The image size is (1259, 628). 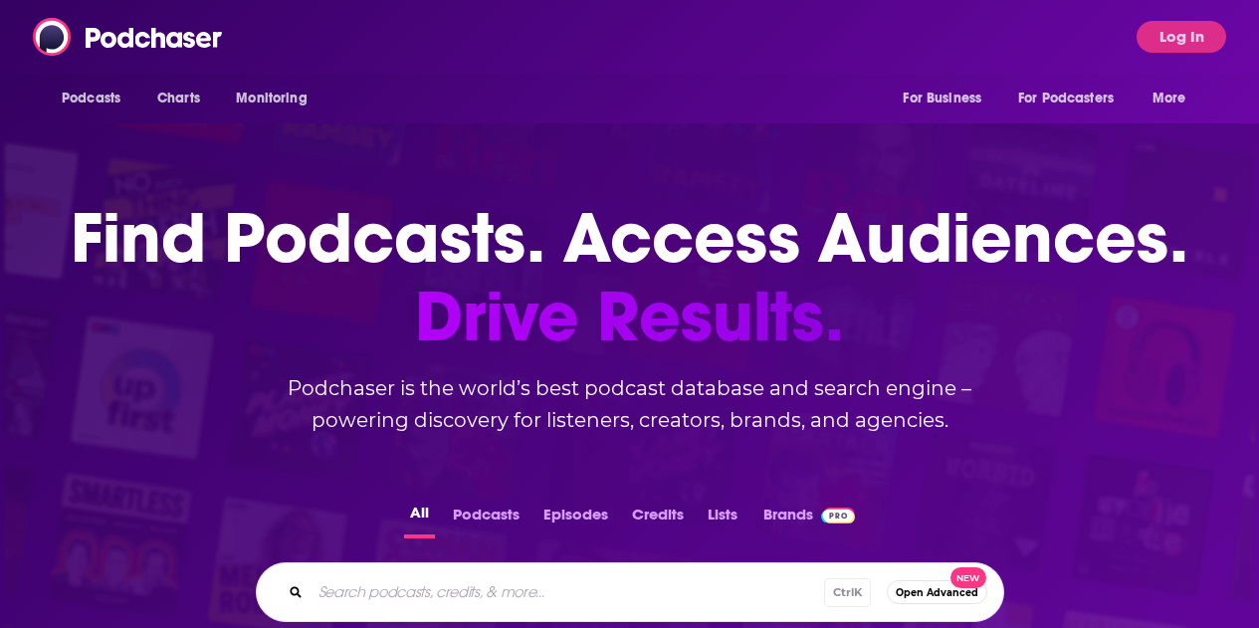 What do you see at coordinates (629, 317) in the screenshot?
I see `span: Drive Results.` at bounding box center [629, 317].